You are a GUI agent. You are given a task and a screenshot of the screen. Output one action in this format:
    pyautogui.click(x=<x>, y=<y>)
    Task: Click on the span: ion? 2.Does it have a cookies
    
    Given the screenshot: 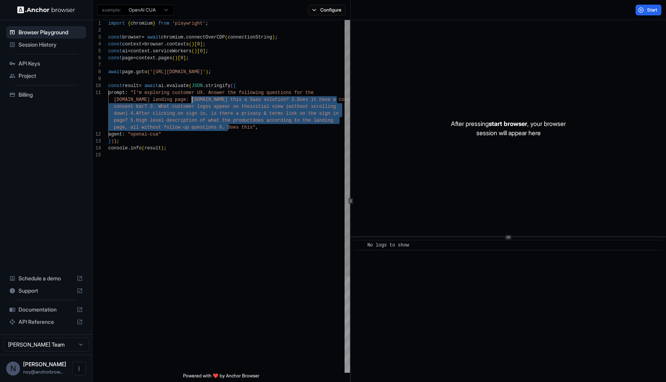 What is the action you would take?
    pyautogui.click(x=318, y=100)
    